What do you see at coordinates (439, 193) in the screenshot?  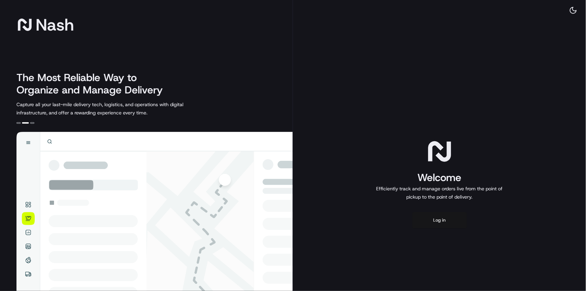 I see `p: Efficiently track and manage orders live from the point of pickup to the point of delivery.` at bounding box center [439, 193].